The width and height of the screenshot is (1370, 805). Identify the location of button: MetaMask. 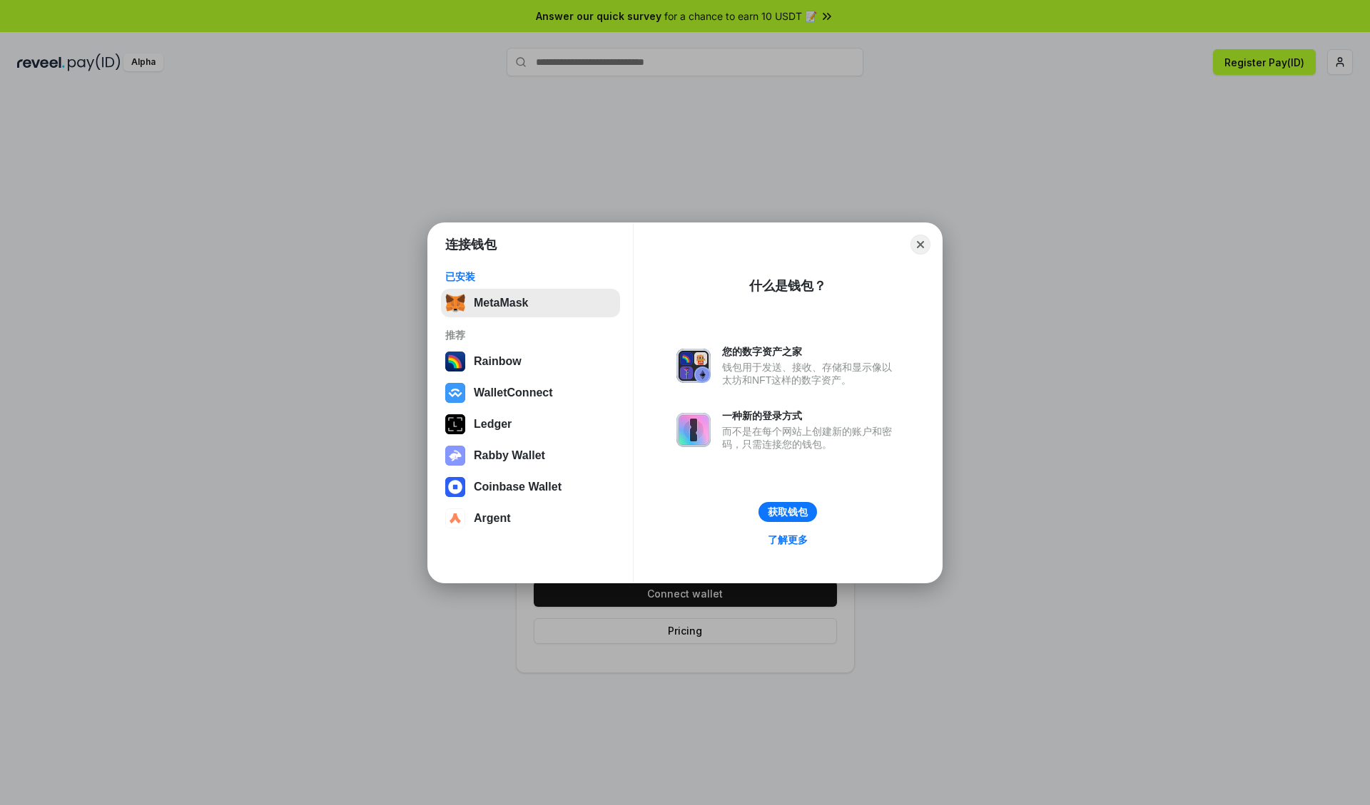
(530, 303).